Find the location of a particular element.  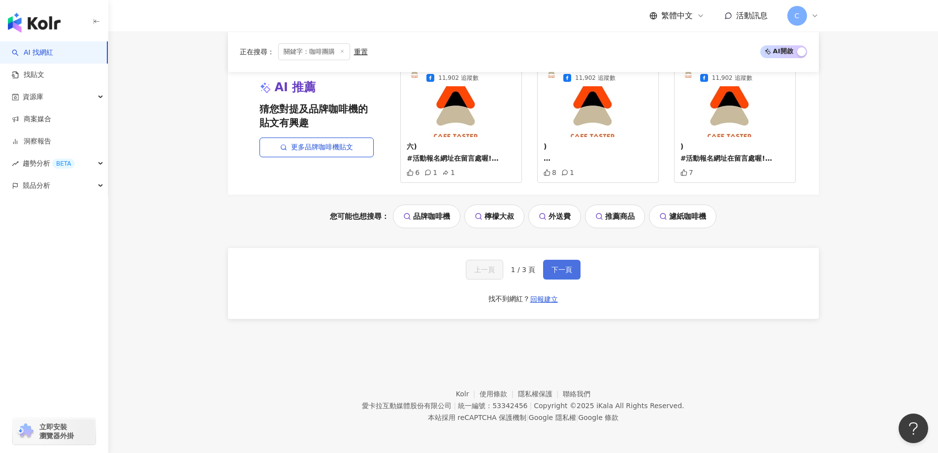

a: 品牌咖啡機 is located at coordinates (427, 216).